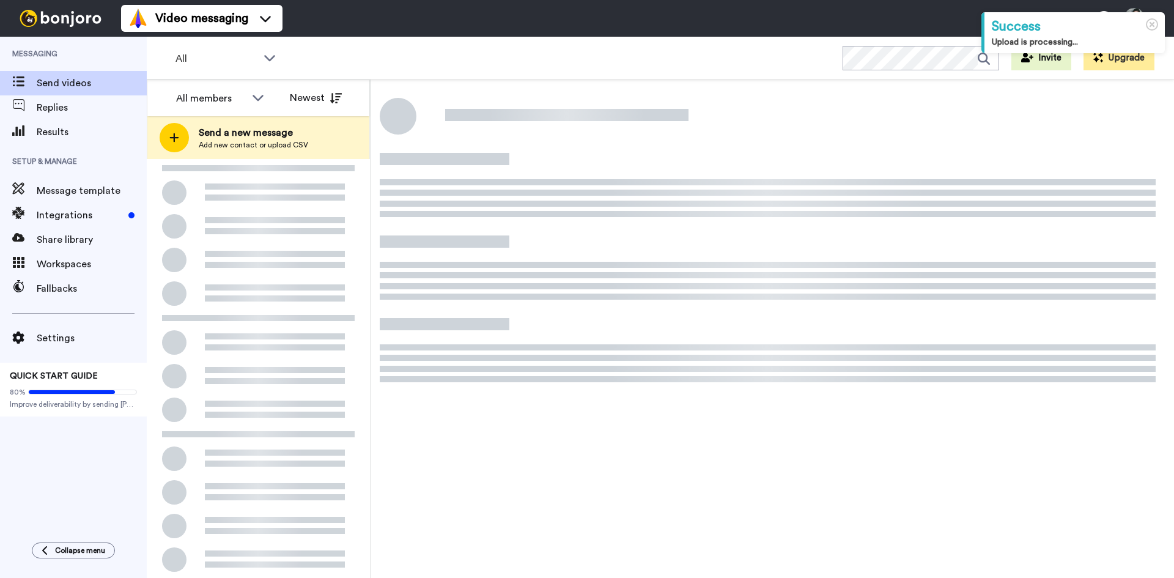 The image size is (1174, 578). I want to click on span: All, so click(216, 59).